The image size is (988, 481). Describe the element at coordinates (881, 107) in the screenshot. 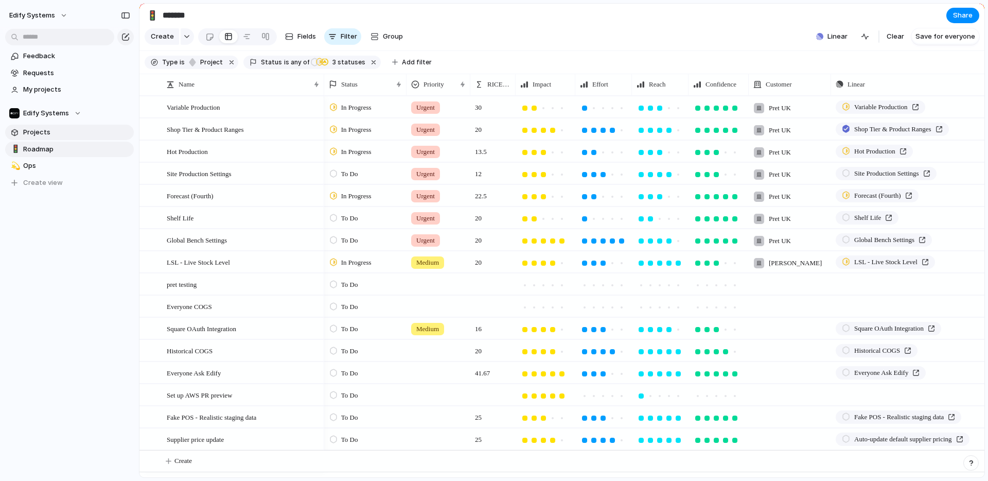

I see `a: Variable Production` at that location.